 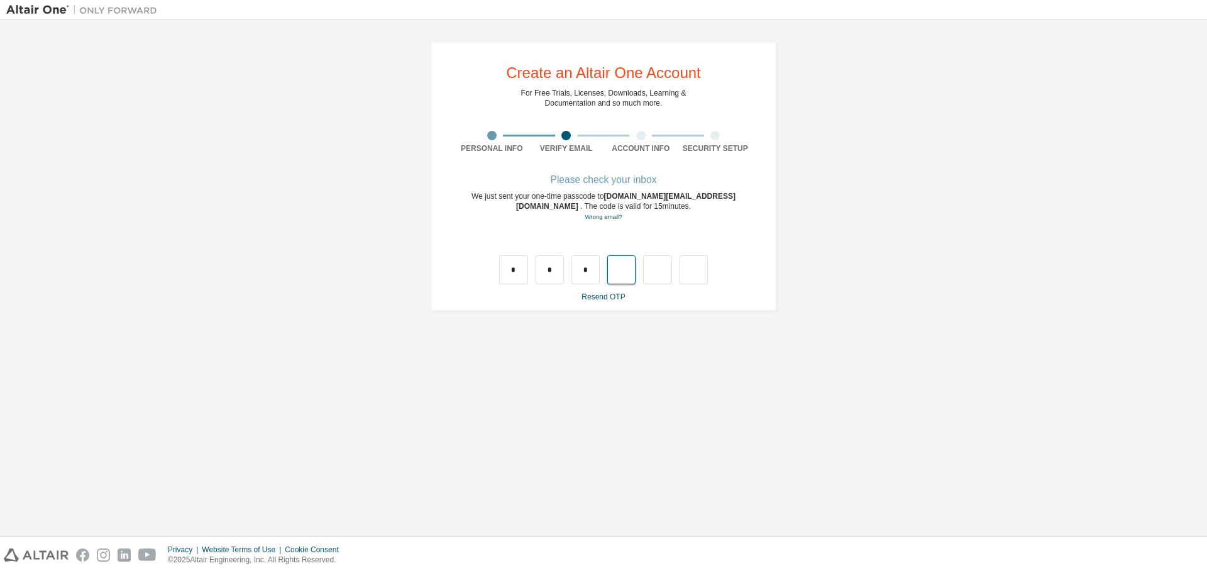 I want to click on div: We just sent your one-time passcode to . The code is valid for 15 minutes., so click(x=604, y=206).